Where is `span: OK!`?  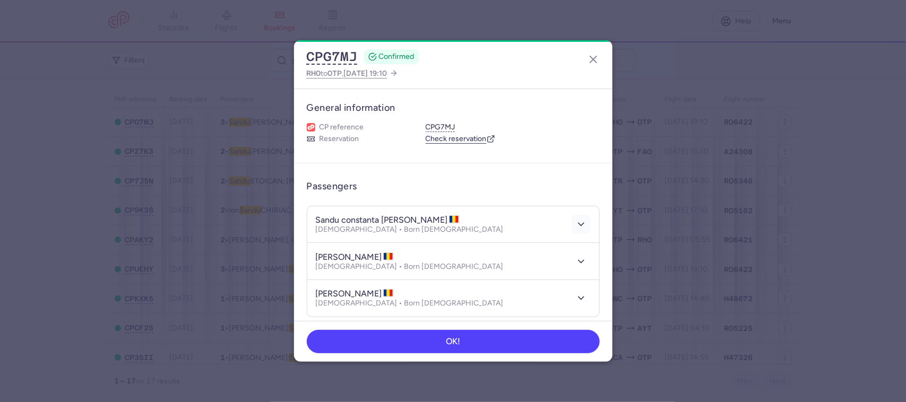
span: OK! is located at coordinates (453, 342).